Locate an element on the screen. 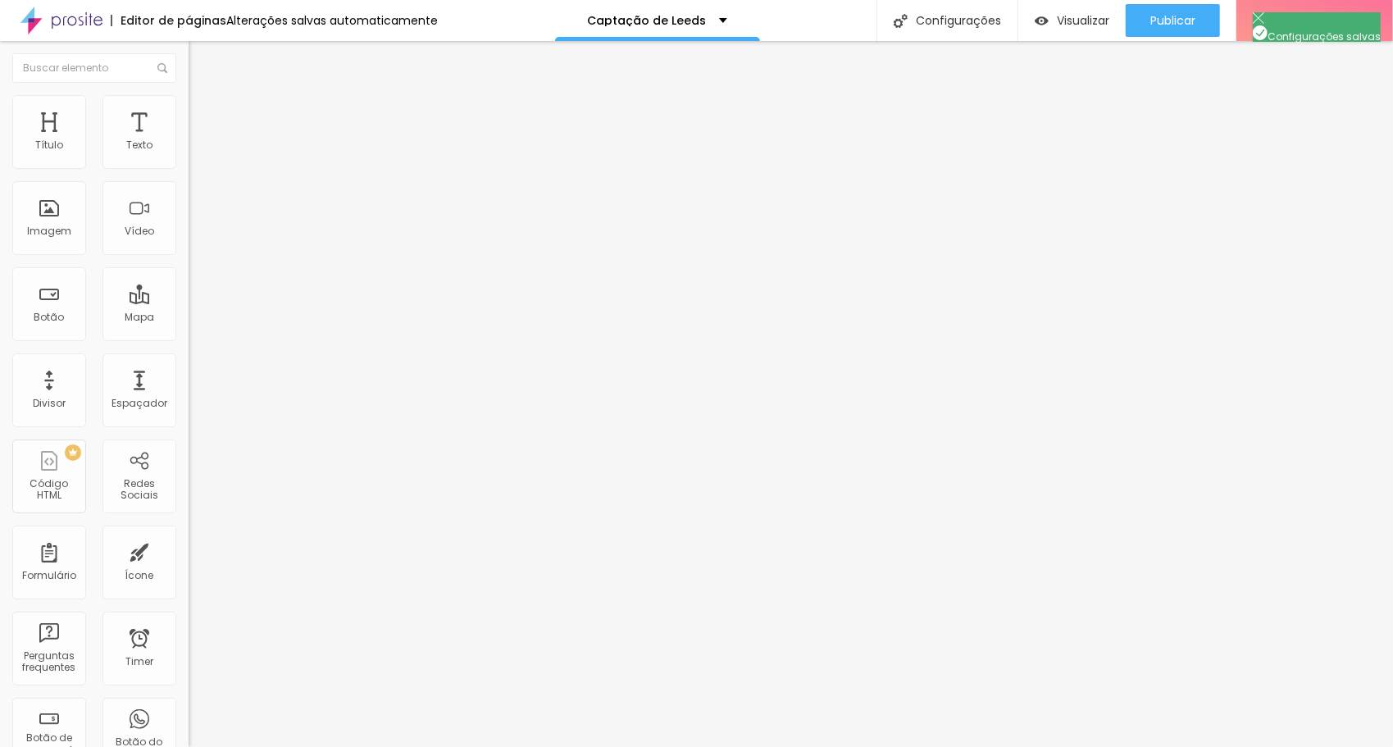 The width and height of the screenshot is (1393, 747). div: Espaçador is located at coordinates (139, 403).